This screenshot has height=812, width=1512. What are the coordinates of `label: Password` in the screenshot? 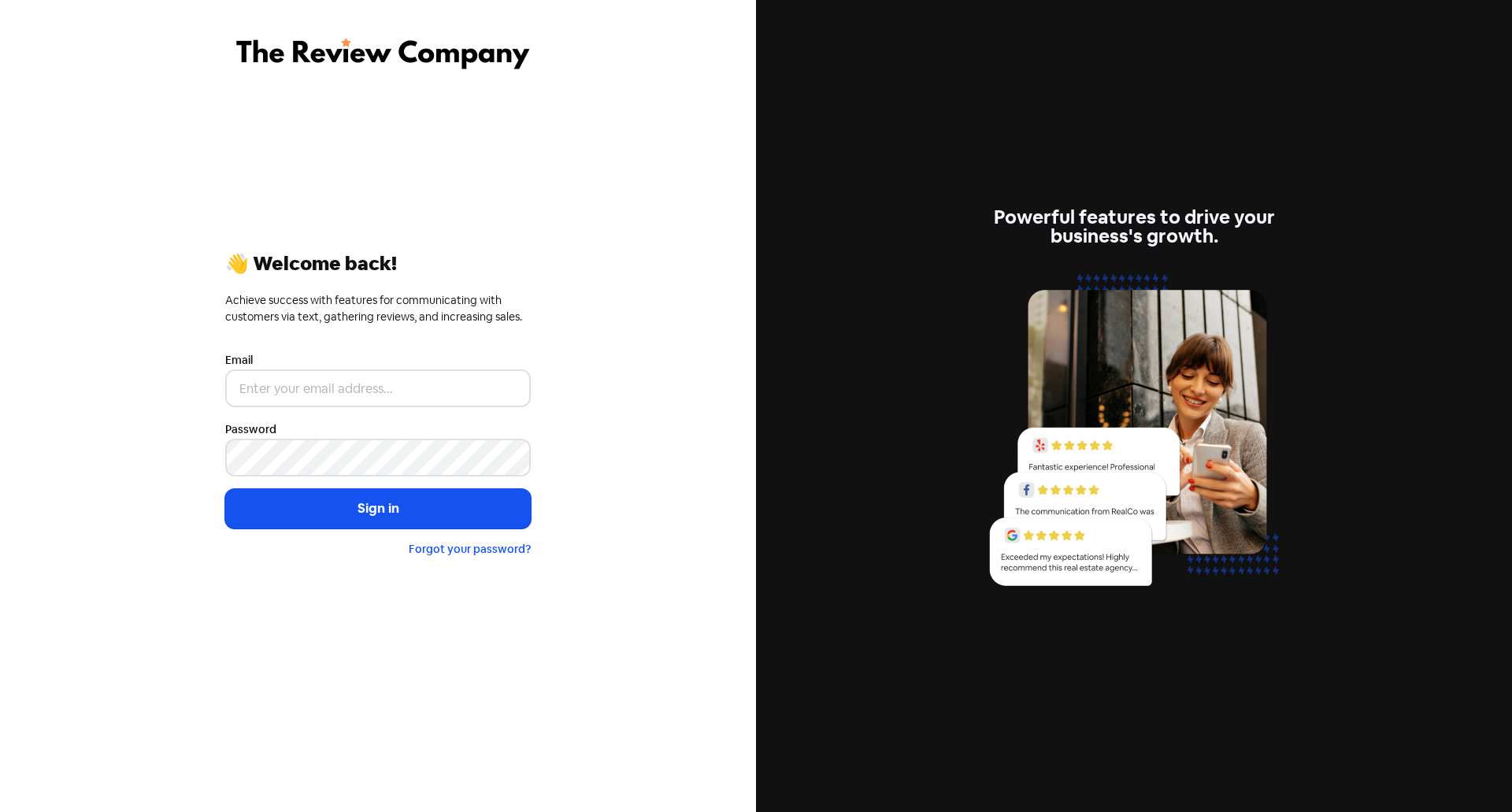 It's located at (251, 429).